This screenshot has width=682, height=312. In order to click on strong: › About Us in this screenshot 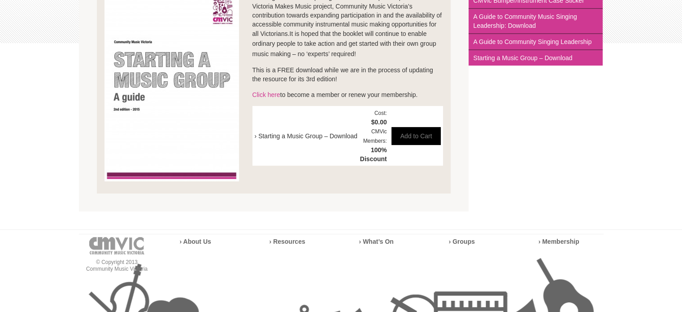, I will do `click(196, 241)`.